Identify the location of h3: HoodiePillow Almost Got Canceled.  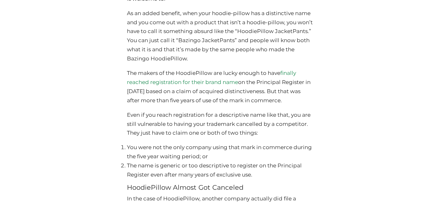
(220, 188).